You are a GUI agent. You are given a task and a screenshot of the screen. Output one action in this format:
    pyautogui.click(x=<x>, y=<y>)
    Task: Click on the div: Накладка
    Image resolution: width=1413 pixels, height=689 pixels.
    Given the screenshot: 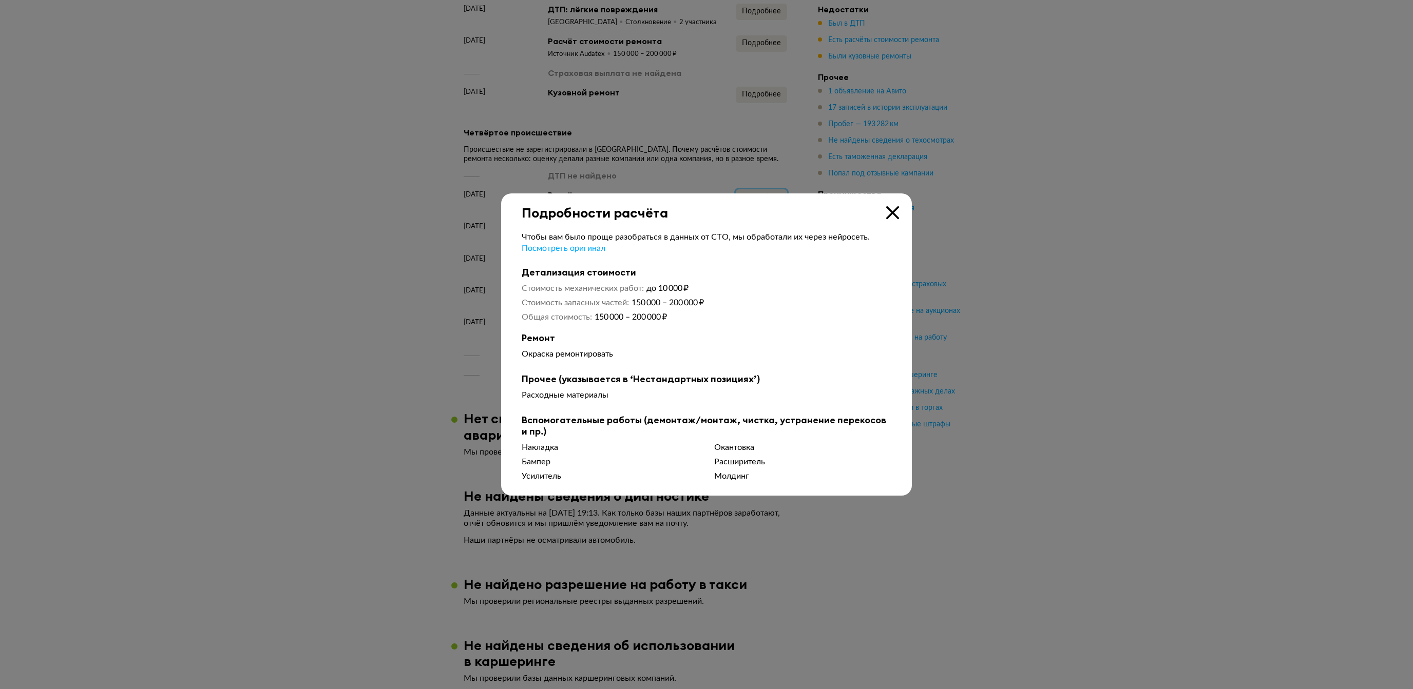 What is the action you would take?
    pyautogui.click(x=610, y=448)
    